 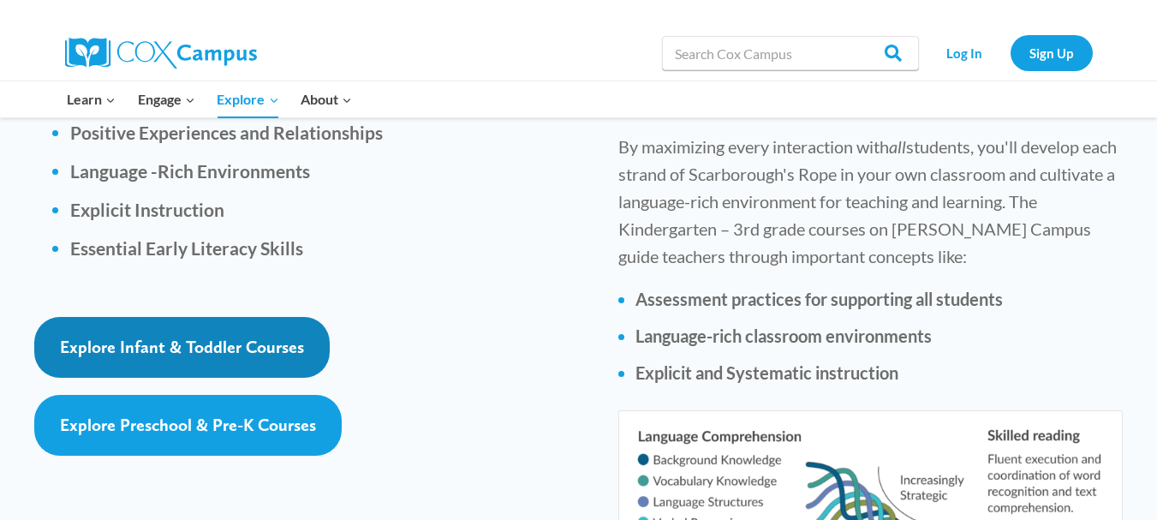 What do you see at coordinates (187, 248) in the screenshot?
I see `b: Essential Early Literacy Skills` at bounding box center [187, 248].